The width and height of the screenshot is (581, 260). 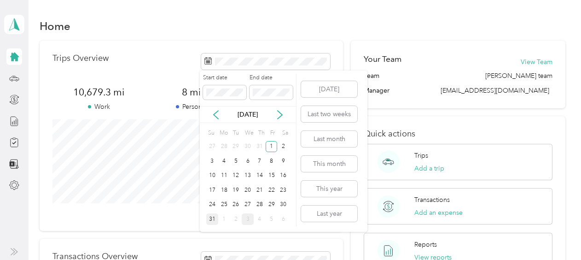 What do you see at coordinates (236, 204) in the screenshot?
I see `div: 26` at bounding box center [236, 204].